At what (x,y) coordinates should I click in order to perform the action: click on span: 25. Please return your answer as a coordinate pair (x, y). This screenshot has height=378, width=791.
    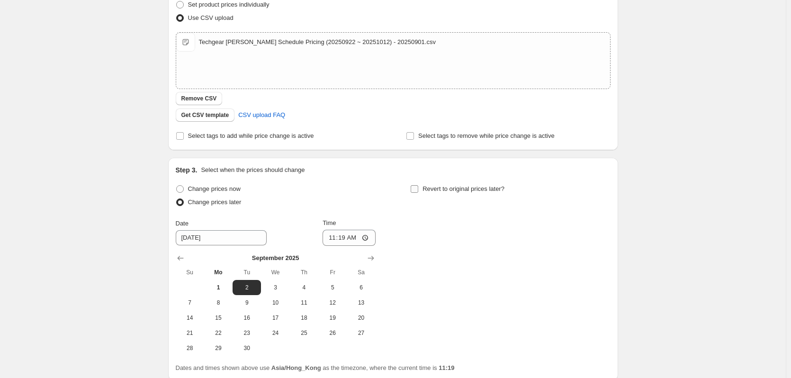
    Looking at the image, I should click on (304, 333).